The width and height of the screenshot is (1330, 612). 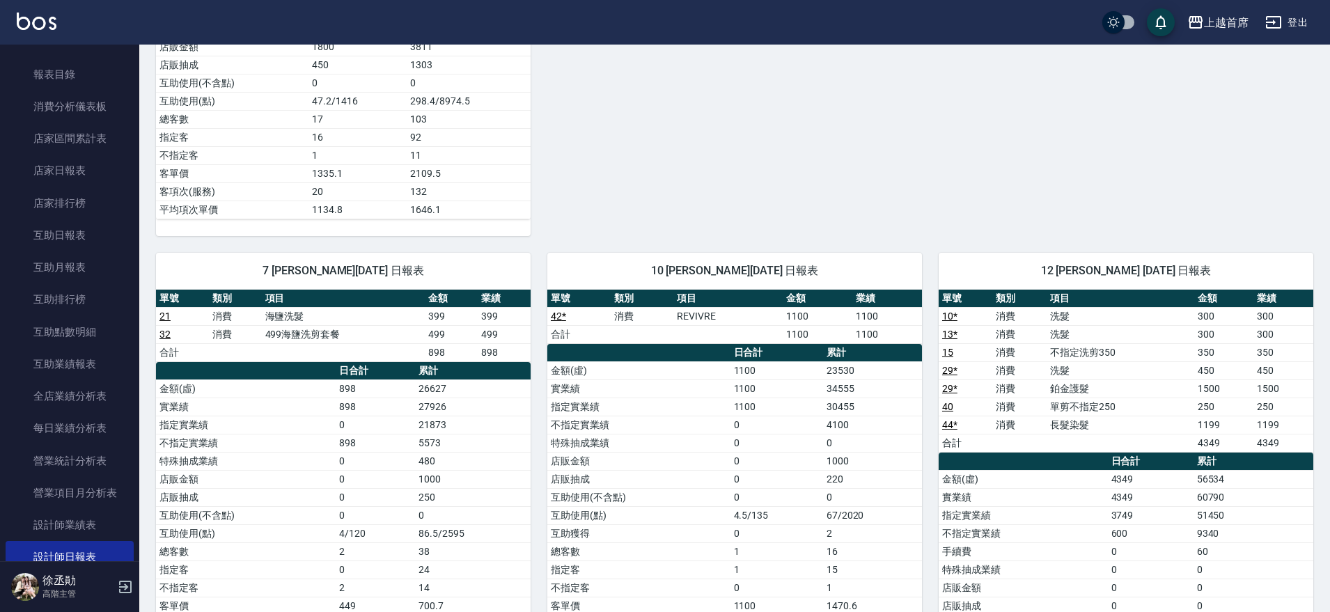 What do you see at coordinates (70, 493) in the screenshot?
I see `a: 營業項目月分析表` at bounding box center [70, 493].